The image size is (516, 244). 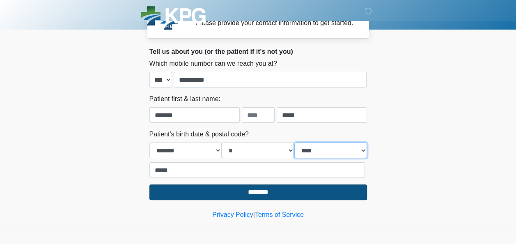 I want to click on h2: Tell us about you (or the patient if it's not you), so click(x=258, y=51).